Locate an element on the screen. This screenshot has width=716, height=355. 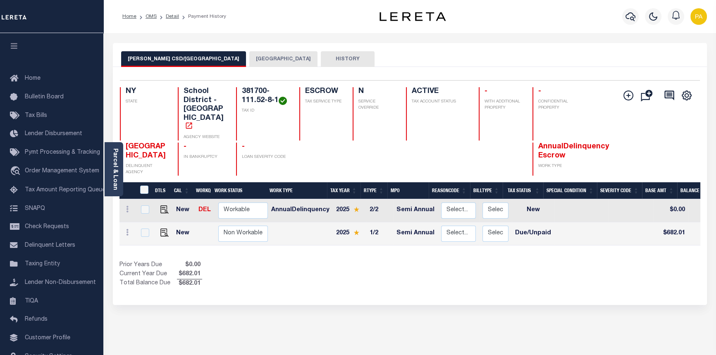
th: Special Condition: activate to sort column ascending is located at coordinates (570, 191).